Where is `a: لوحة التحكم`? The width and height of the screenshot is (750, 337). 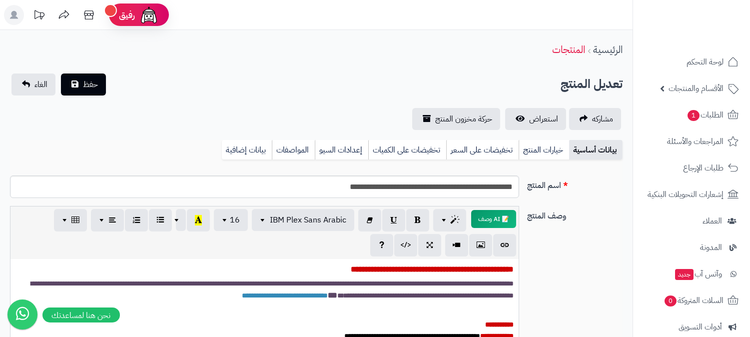 a: لوحة التحكم is located at coordinates (691, 62).